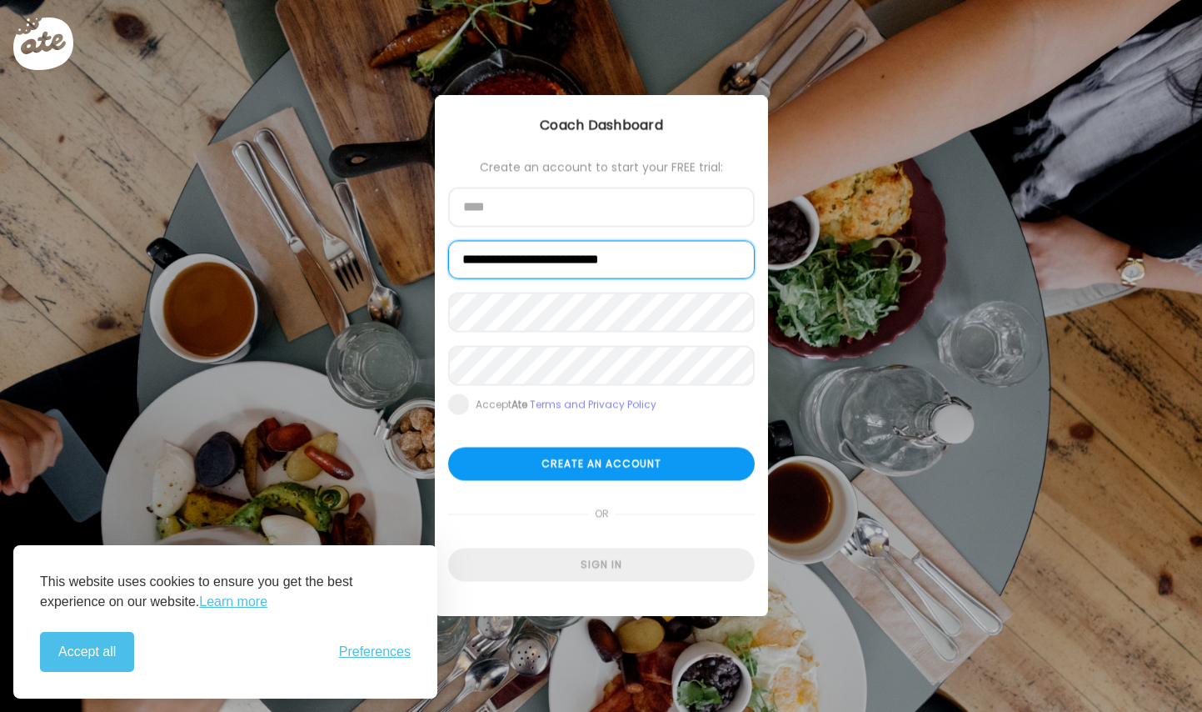 The image size is (1202, 712). Describe the element at coordinates (566, 405) in the screenshot. I see `div: Accept` at that location.